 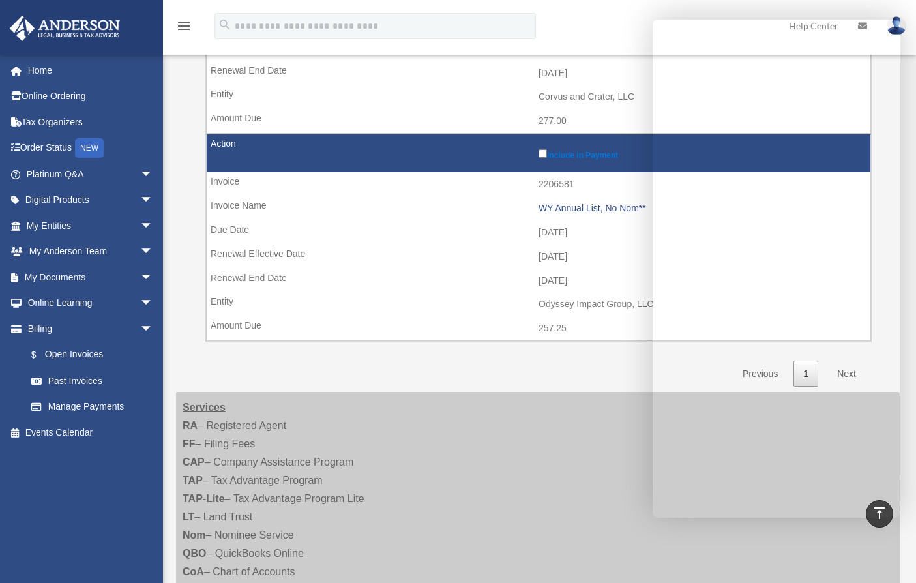 What do you see at coordinates (194, 534) in the screenshot?
I see `strong: Nom` at bounding box center [194, 534].